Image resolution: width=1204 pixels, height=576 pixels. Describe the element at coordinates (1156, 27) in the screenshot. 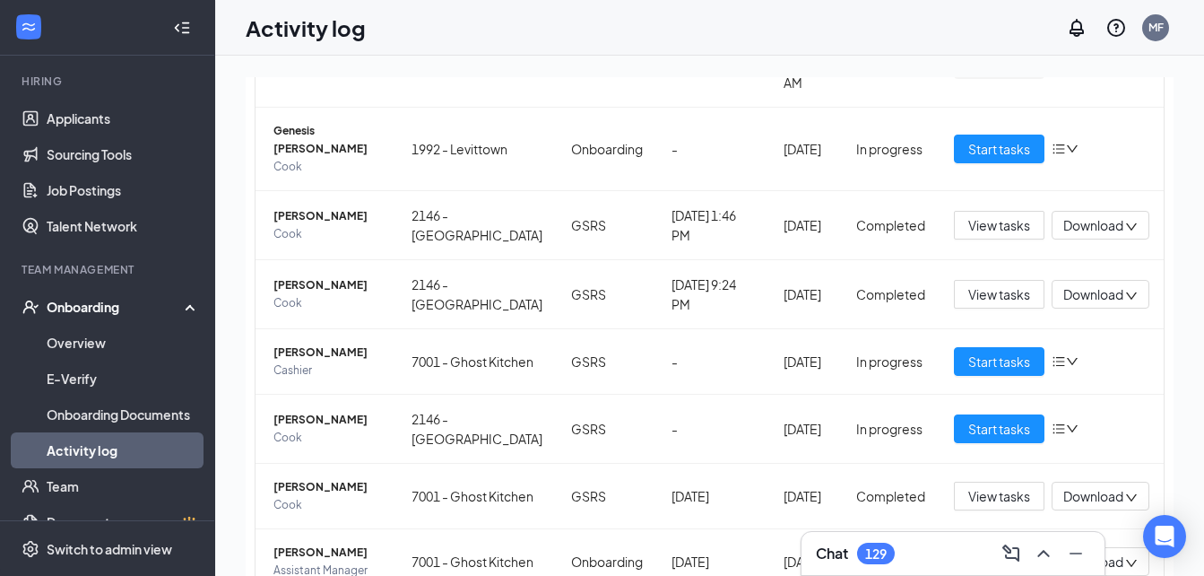

I see `div: MF` at that location.